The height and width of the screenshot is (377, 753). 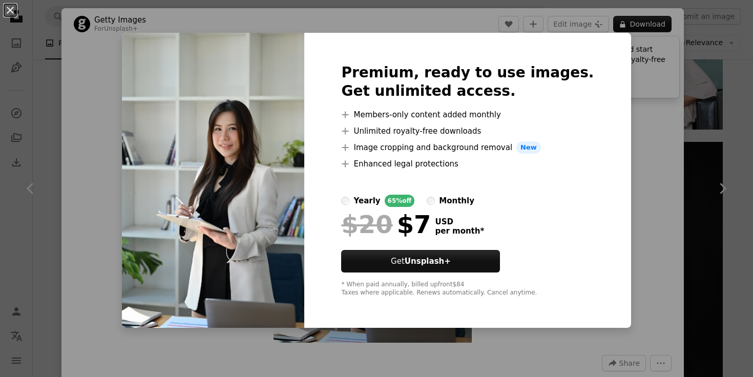 I want to click on div: yearly, so click(x=367, y=201).